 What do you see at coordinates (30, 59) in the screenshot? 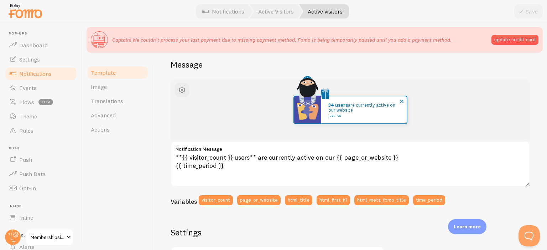
I see `span: Settings` at bounding box center [30, 59].